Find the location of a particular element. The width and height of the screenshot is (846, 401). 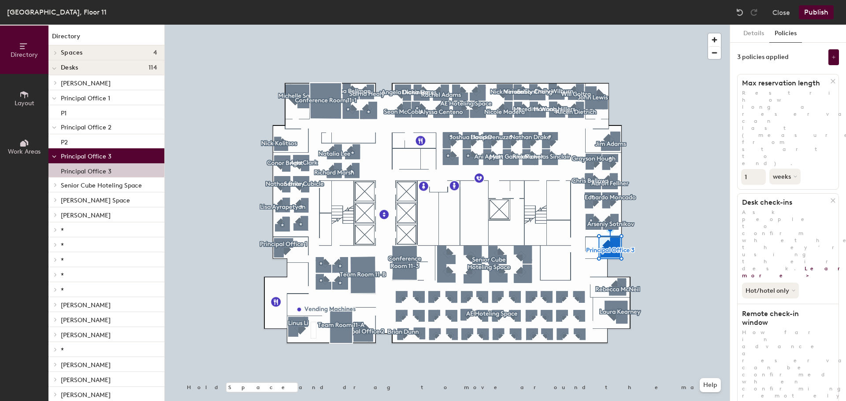

span: Layout is located at coordinates (24, 103).